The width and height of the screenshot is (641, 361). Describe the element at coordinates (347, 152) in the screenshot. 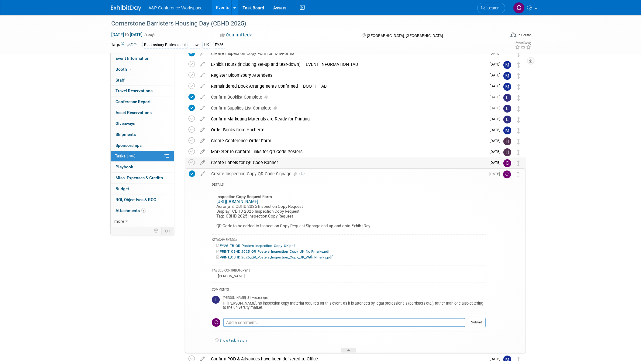

I see `div: Marketer to Confirm Links for QR Code Posters` at that location.